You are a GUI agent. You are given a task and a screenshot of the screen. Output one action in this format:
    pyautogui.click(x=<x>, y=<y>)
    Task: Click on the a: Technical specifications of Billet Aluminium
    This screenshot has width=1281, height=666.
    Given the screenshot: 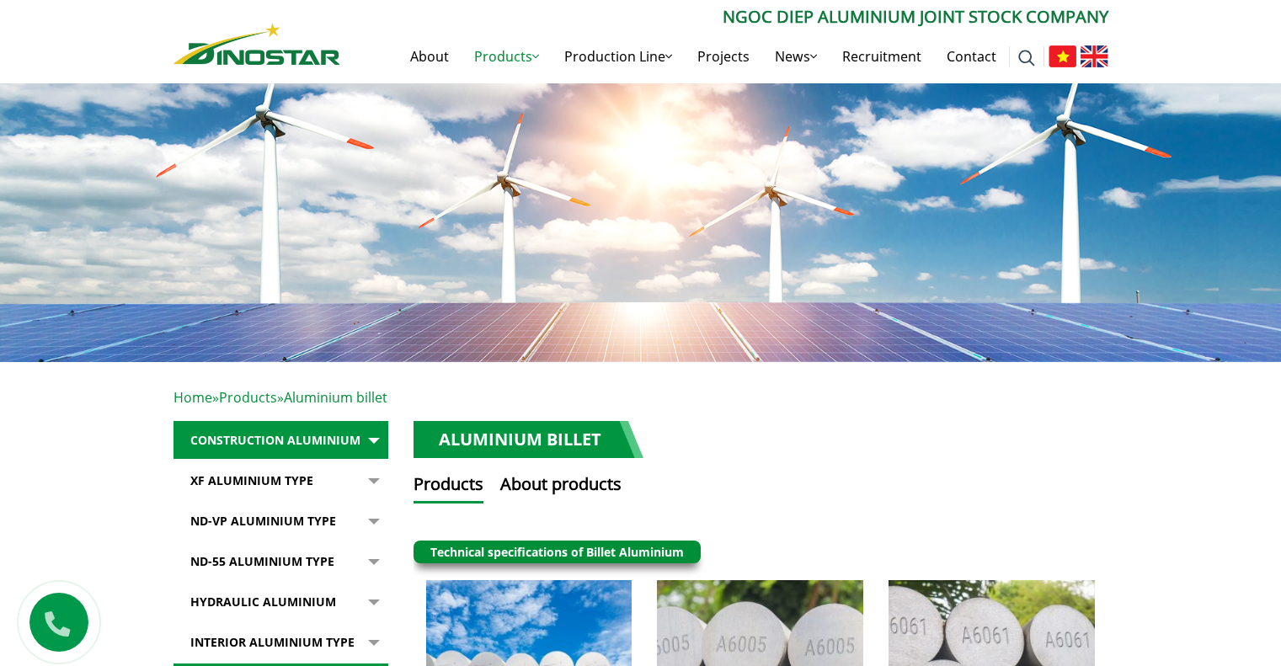 What is the action you would take?
    pyautogui.click(x=557, y=551)
    